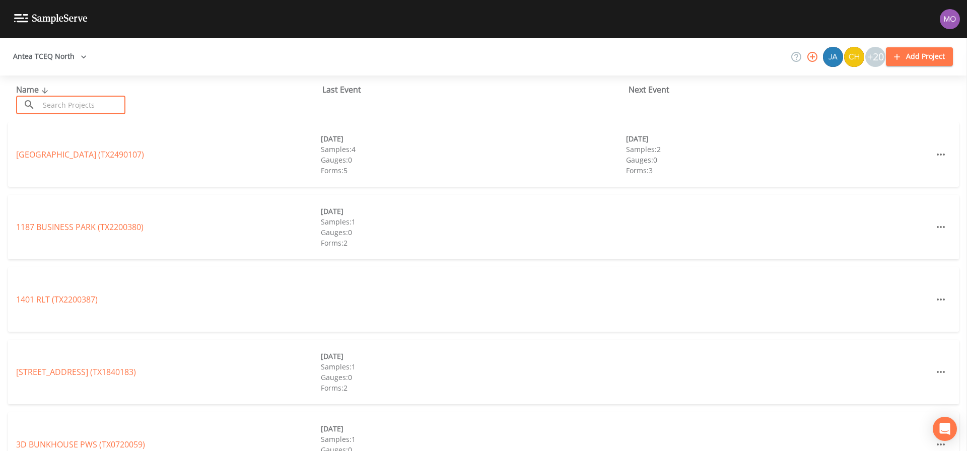 The width and height of the screenshot is (967, 451). What do you see at coordinates (80, 227) in the screenshot?
I see `a: 1187 BUSINESS PARK (TX2200380)` at bounding box center [80, 227].